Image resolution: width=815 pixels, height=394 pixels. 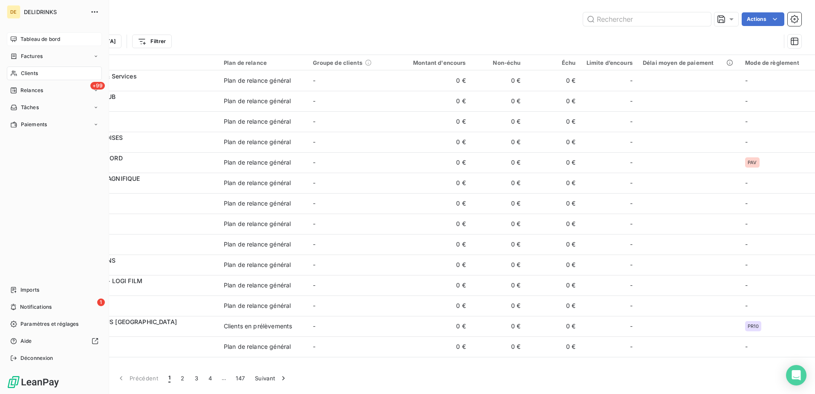 I want to click on button: 3, so click(x=196, y=378).